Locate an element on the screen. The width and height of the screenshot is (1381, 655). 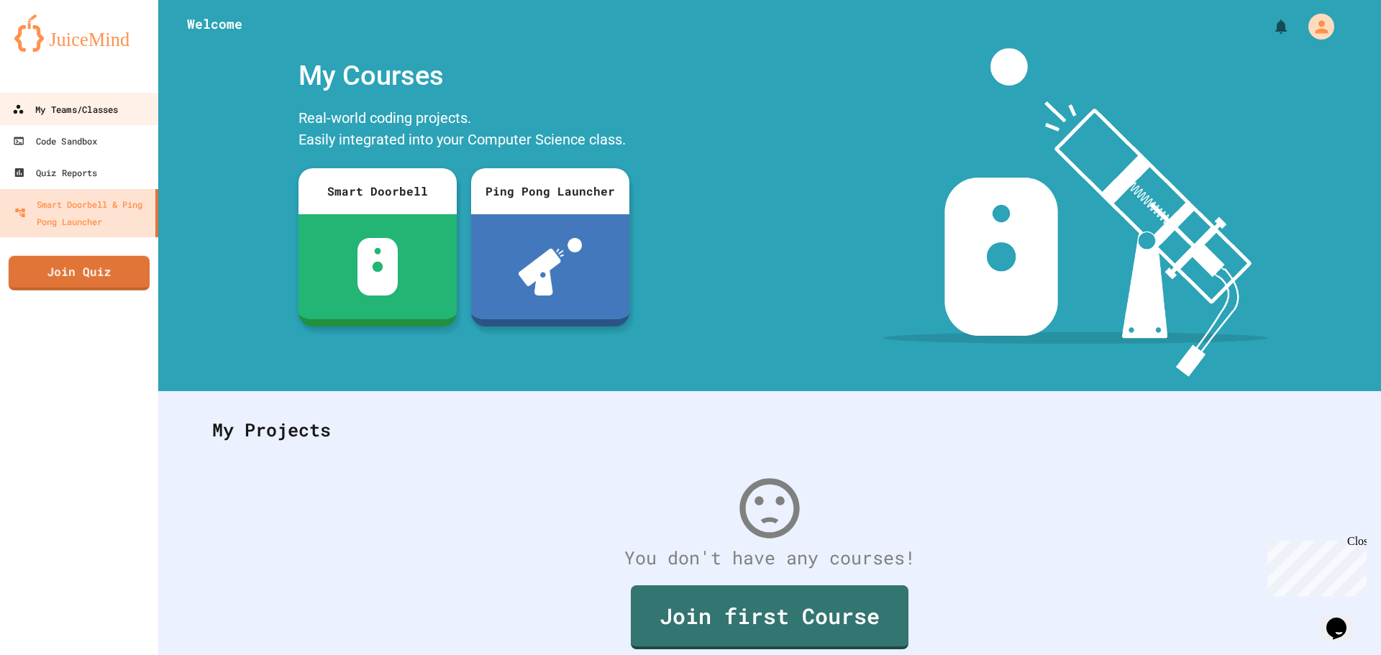
div: Quiz Reports is located at coordinates (55, 173).